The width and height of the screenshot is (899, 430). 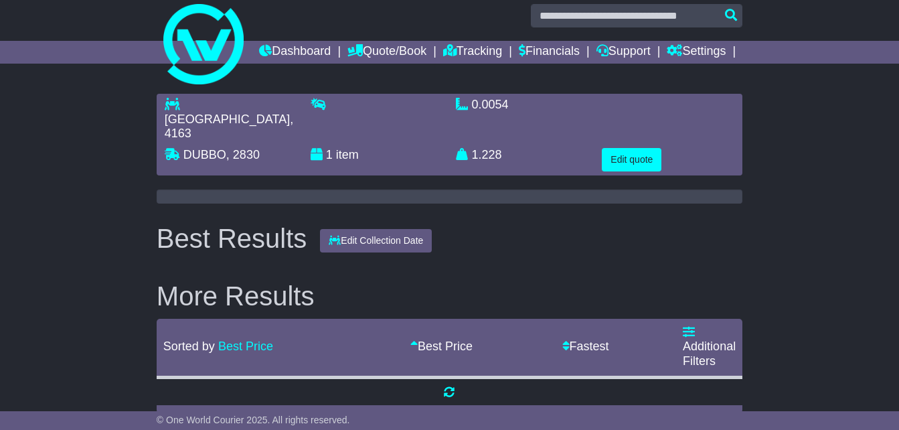 What do you see at coordinates (375, 240) in the screenshot?
I see `button: Edit Collection Date` at bounding box center [375, 240].